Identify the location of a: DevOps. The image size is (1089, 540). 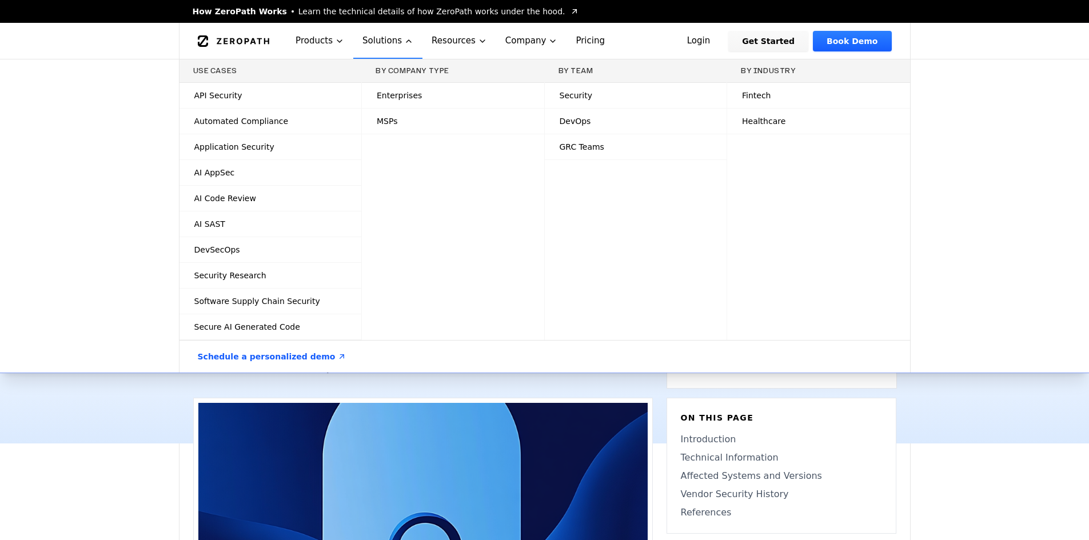
(635, 121).